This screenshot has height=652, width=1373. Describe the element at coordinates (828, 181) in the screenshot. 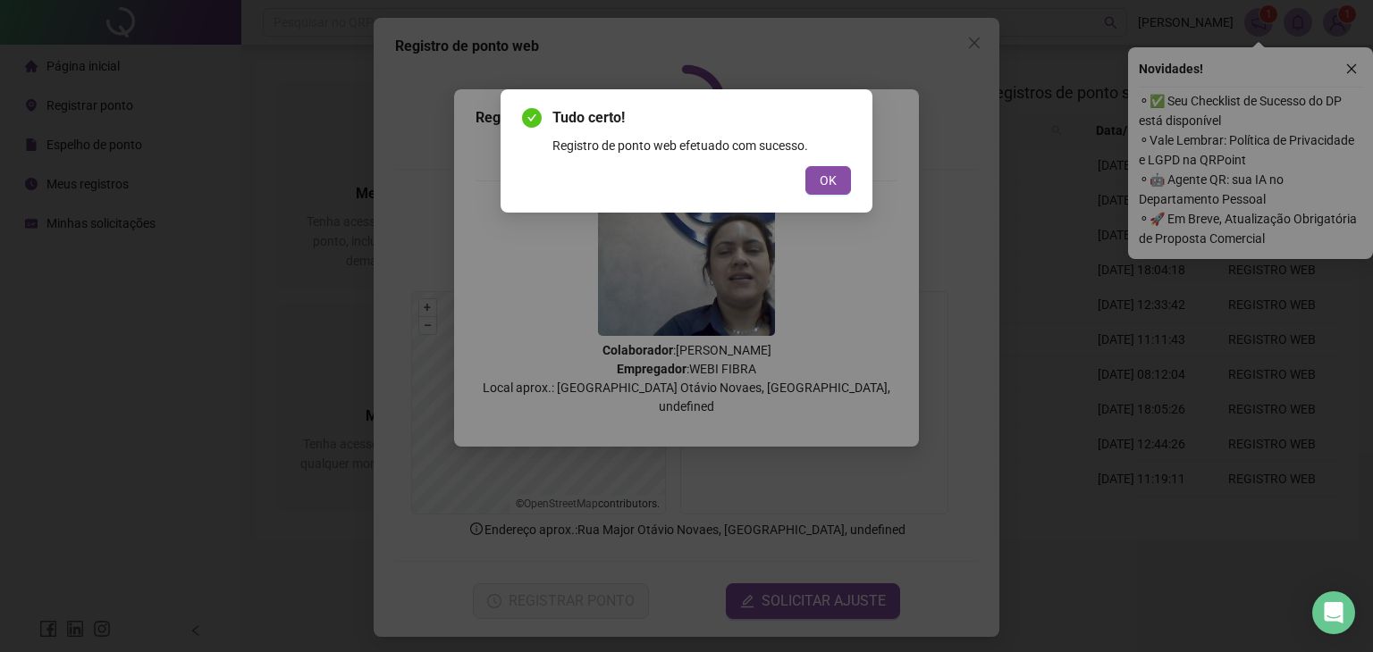

I see `button: OK` at that location.